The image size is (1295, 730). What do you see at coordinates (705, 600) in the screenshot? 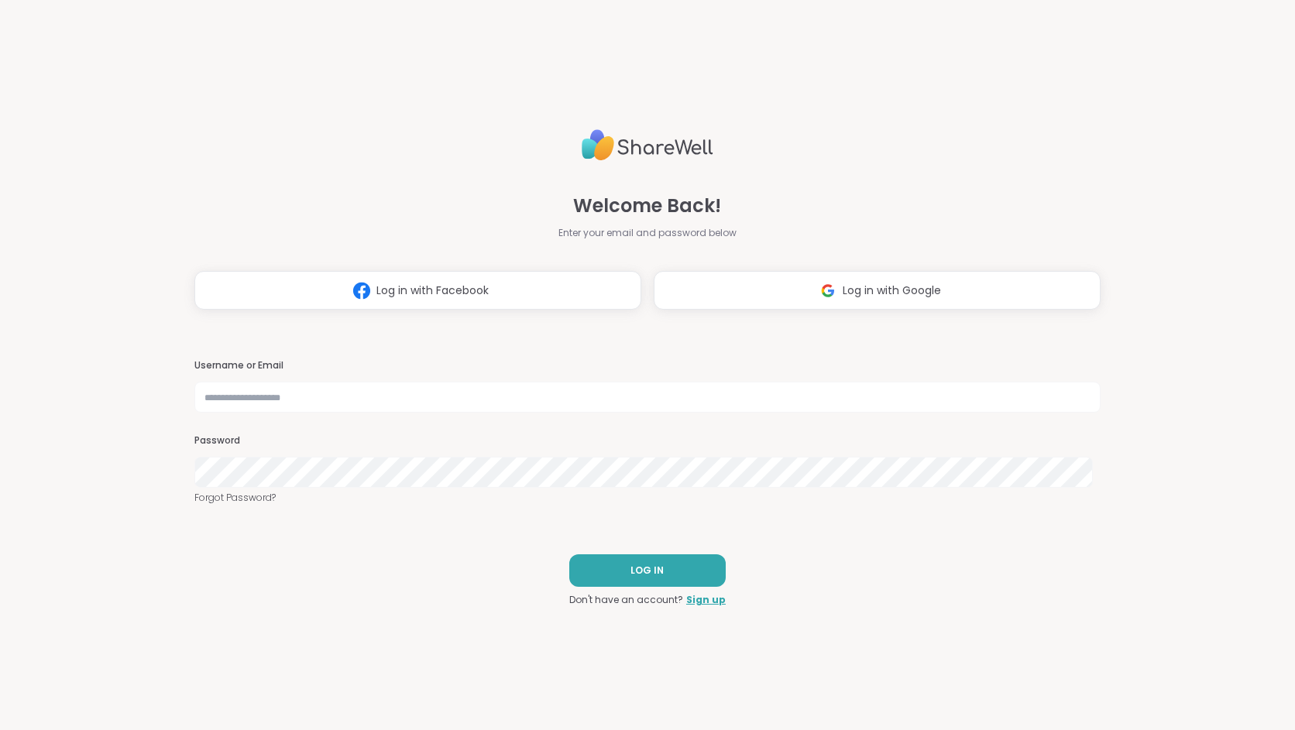
I see `a: Sign up` at bounding box center [705, 600].